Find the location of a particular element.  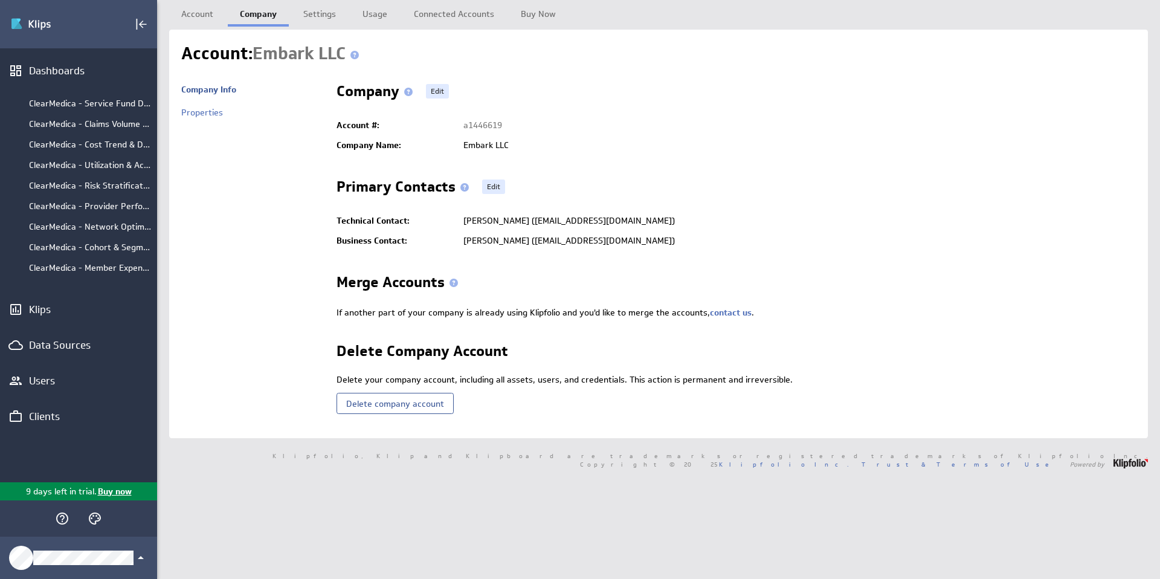

a: Trust & Terms of Use is located at coordinates (960, 464).